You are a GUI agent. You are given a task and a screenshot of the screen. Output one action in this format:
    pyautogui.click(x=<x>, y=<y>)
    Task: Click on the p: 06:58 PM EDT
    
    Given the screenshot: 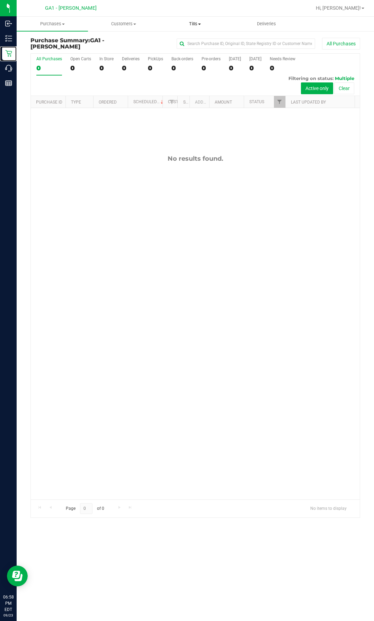 What is the action you would take?
    pyautogui.click(x=8, y=603)
    